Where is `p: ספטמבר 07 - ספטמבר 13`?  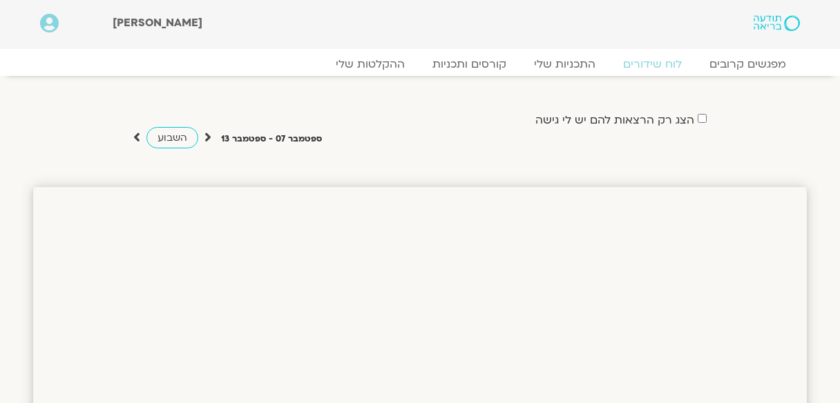 p: ספטמבר 07 - ספטמבר 13 is located at coordinates (271, 139).